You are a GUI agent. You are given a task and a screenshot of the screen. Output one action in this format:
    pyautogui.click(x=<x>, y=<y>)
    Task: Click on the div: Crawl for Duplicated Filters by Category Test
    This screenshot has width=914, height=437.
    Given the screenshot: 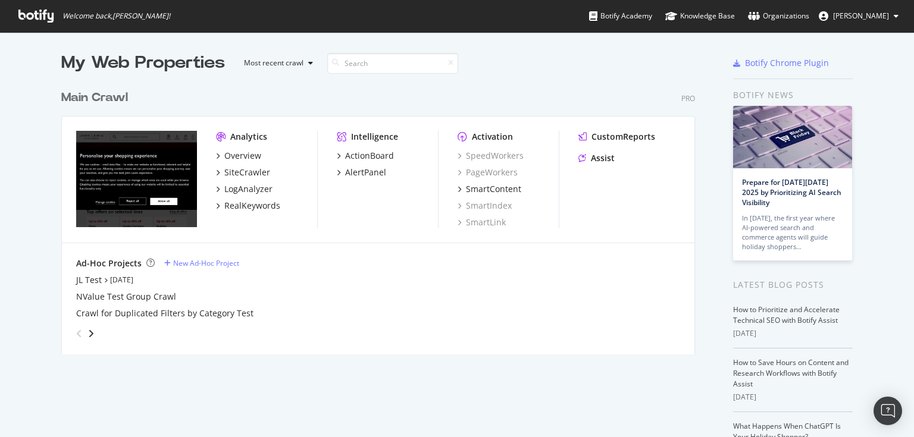 What is the action you would take?
    pyautogui.click(x=165, y=314)
    